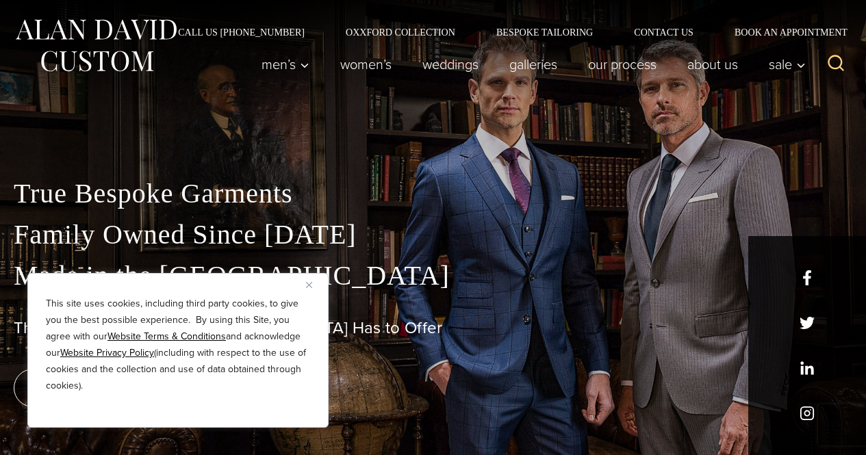 Image resolution: width=866 pixels, height=455 pixels. I want to click on a: About Us, so click(713, 64).